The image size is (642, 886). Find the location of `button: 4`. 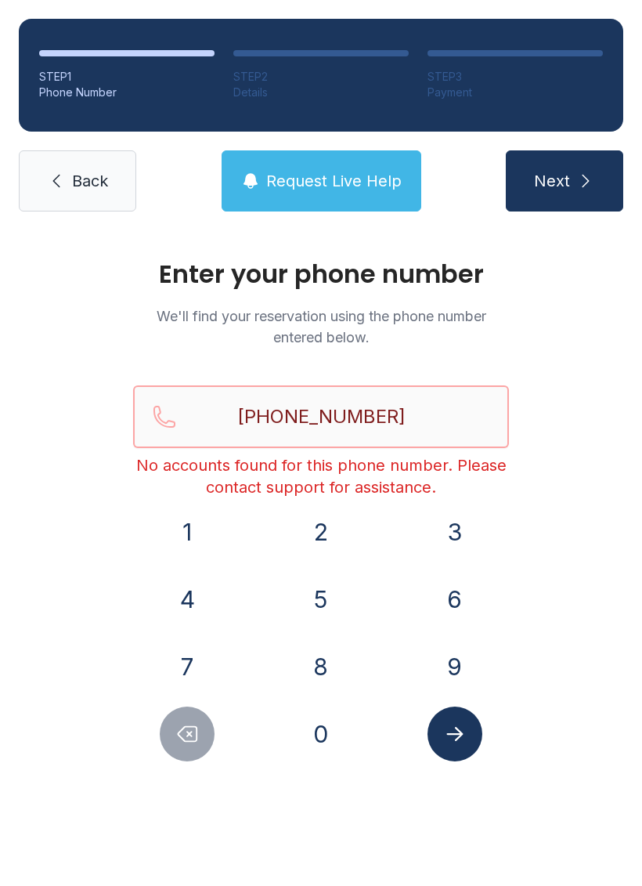

button: 4 is located at coordinates (187, 599).